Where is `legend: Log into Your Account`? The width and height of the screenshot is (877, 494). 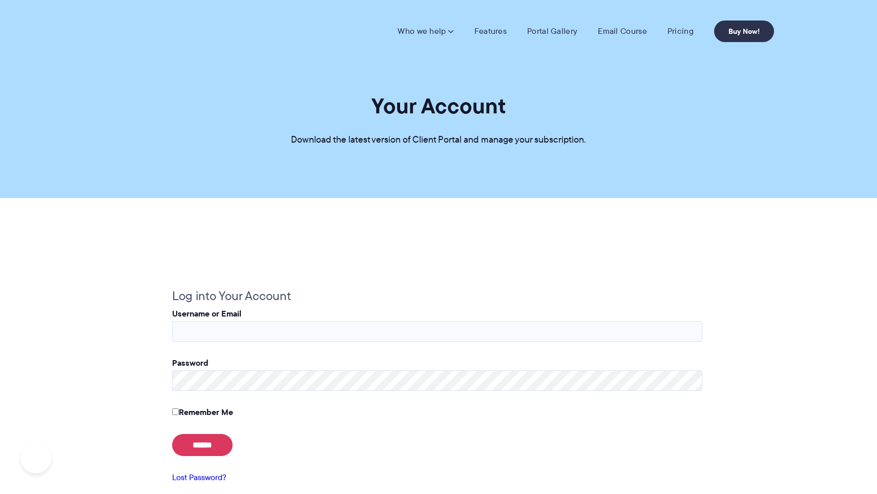
legend: Log into Your Account is located at coordinates (232, 296).